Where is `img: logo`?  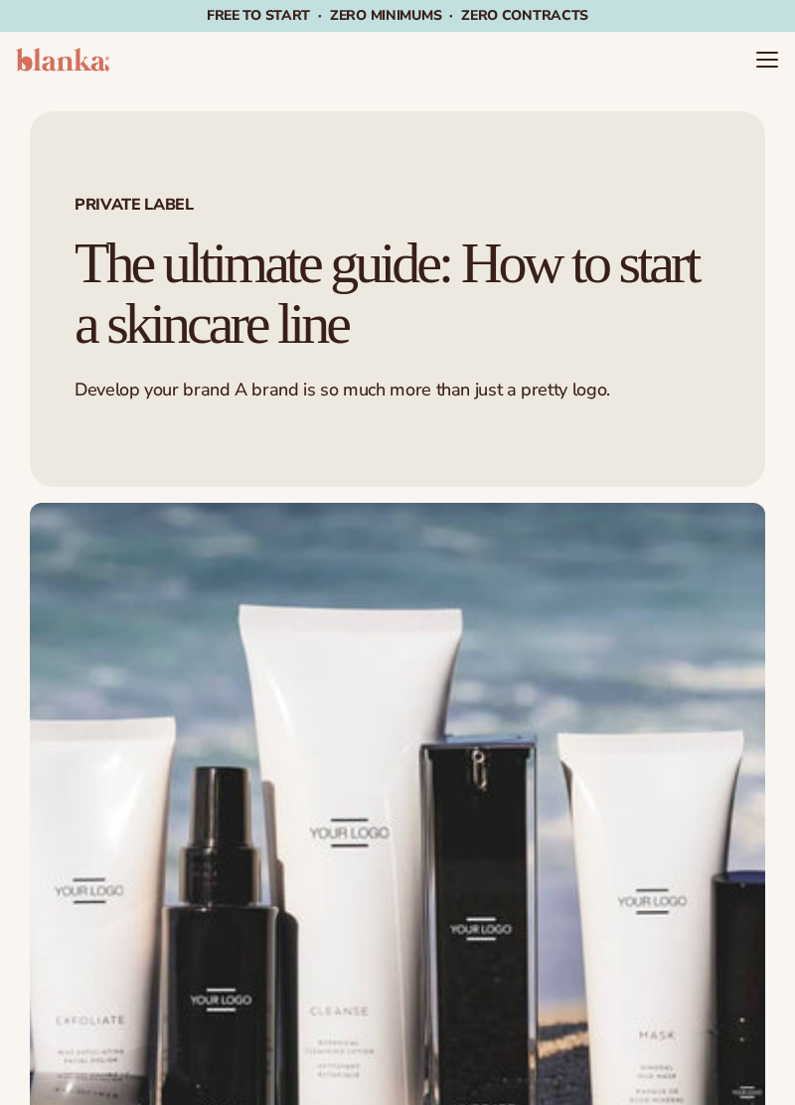
img: logo is located at coordinates (63, 60).